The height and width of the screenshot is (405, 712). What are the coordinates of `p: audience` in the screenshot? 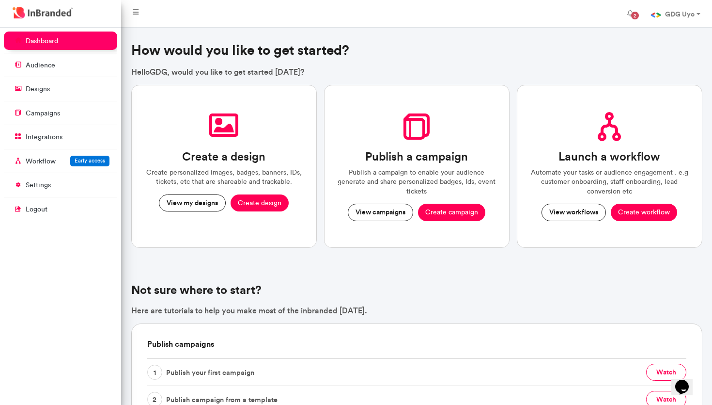 It's located at (40, 65).